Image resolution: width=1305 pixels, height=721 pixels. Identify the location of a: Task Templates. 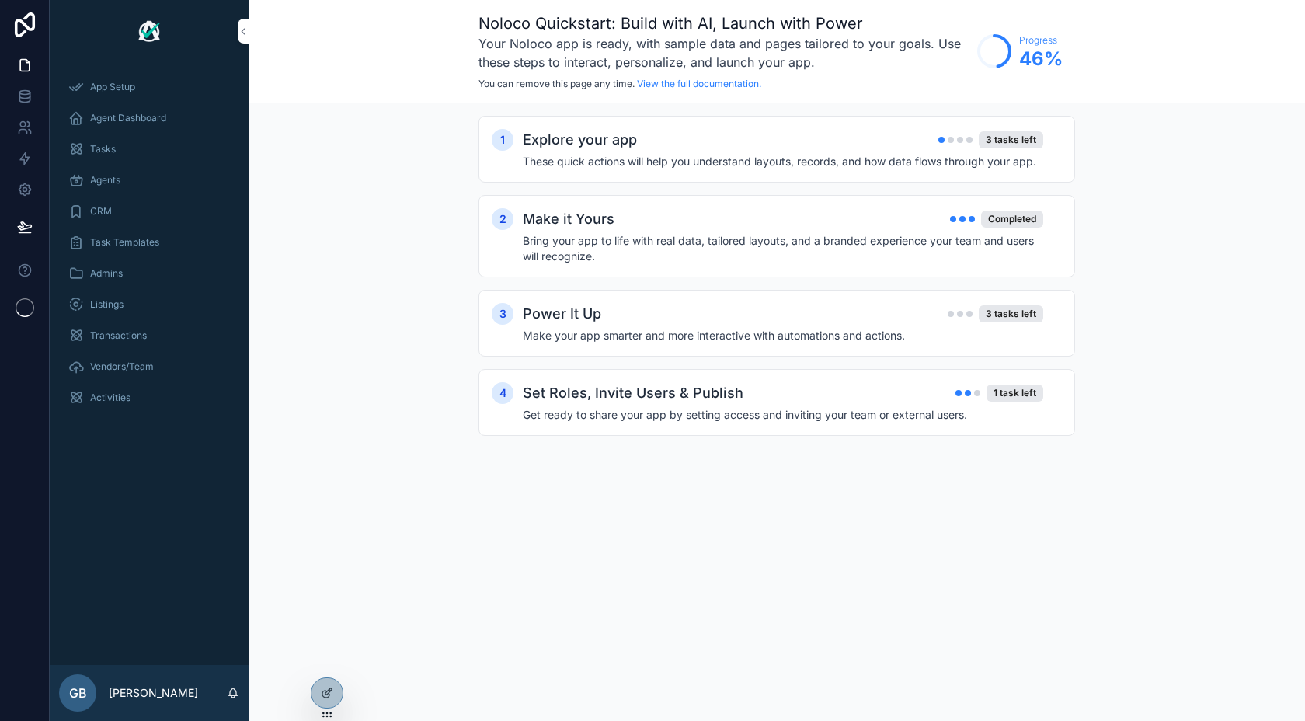
(149, 242).